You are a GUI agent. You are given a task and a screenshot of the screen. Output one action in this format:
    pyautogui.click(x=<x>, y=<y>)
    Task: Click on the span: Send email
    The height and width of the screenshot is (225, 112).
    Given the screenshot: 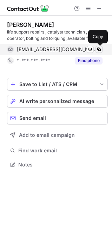 What is the action you would take?
    pyautogui.click(x=33, y=118)
    